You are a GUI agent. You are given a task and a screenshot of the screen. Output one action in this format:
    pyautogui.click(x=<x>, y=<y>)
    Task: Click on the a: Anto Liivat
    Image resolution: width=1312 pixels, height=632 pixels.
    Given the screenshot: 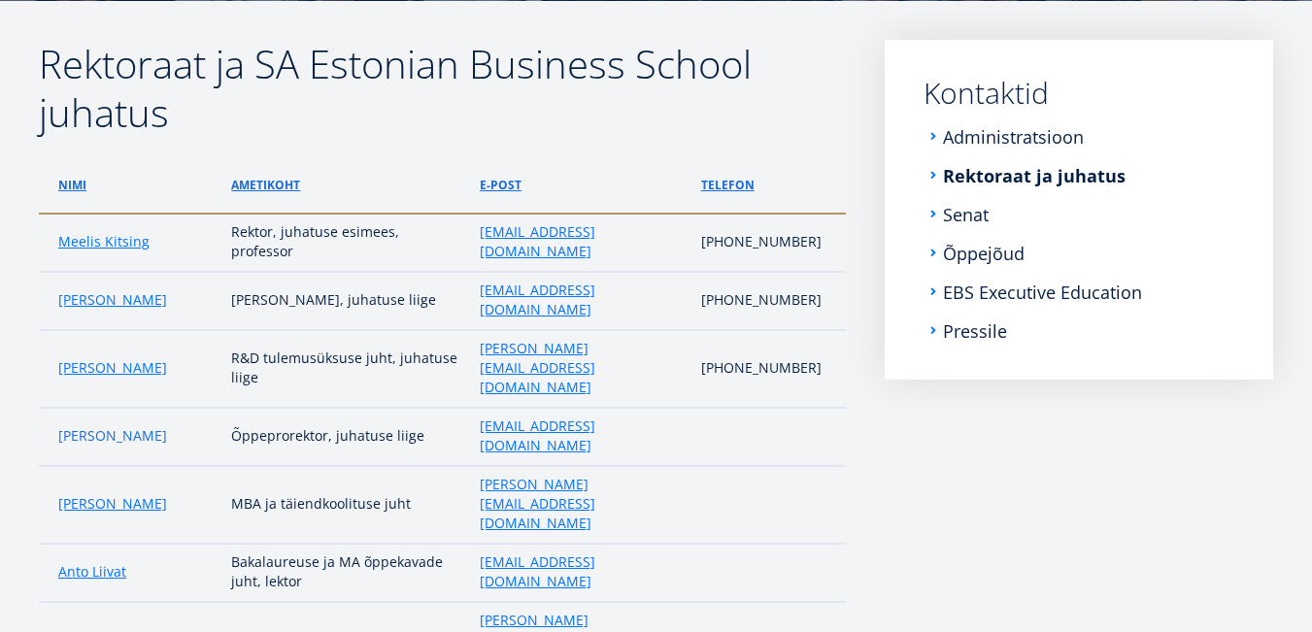 What is the action you would take?
    pyautogui.click(x=92, y=572)
    